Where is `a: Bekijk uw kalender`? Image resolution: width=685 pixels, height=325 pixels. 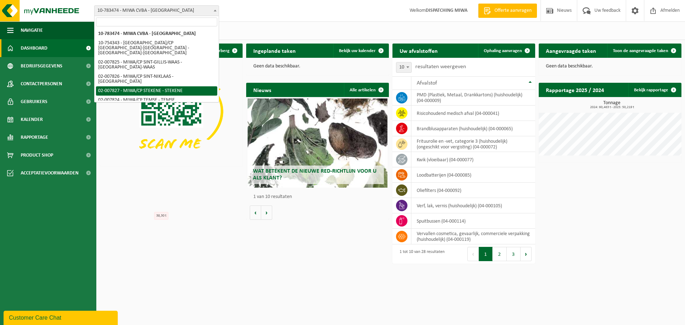 a: Bekijk uw kalender is located at coordinates (361, 51).